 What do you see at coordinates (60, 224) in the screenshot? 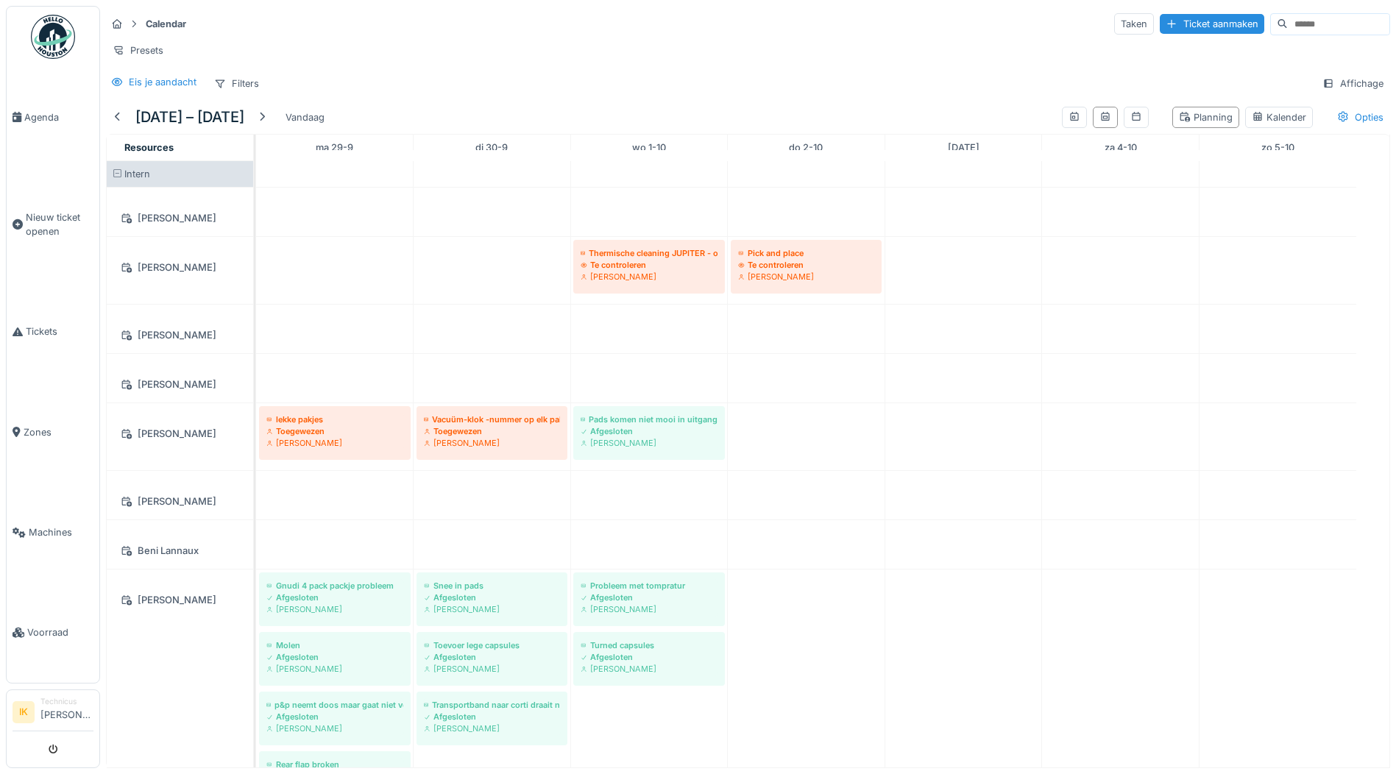
I see `span: Nieuw ticket openen` at bounding box center [60, 224].